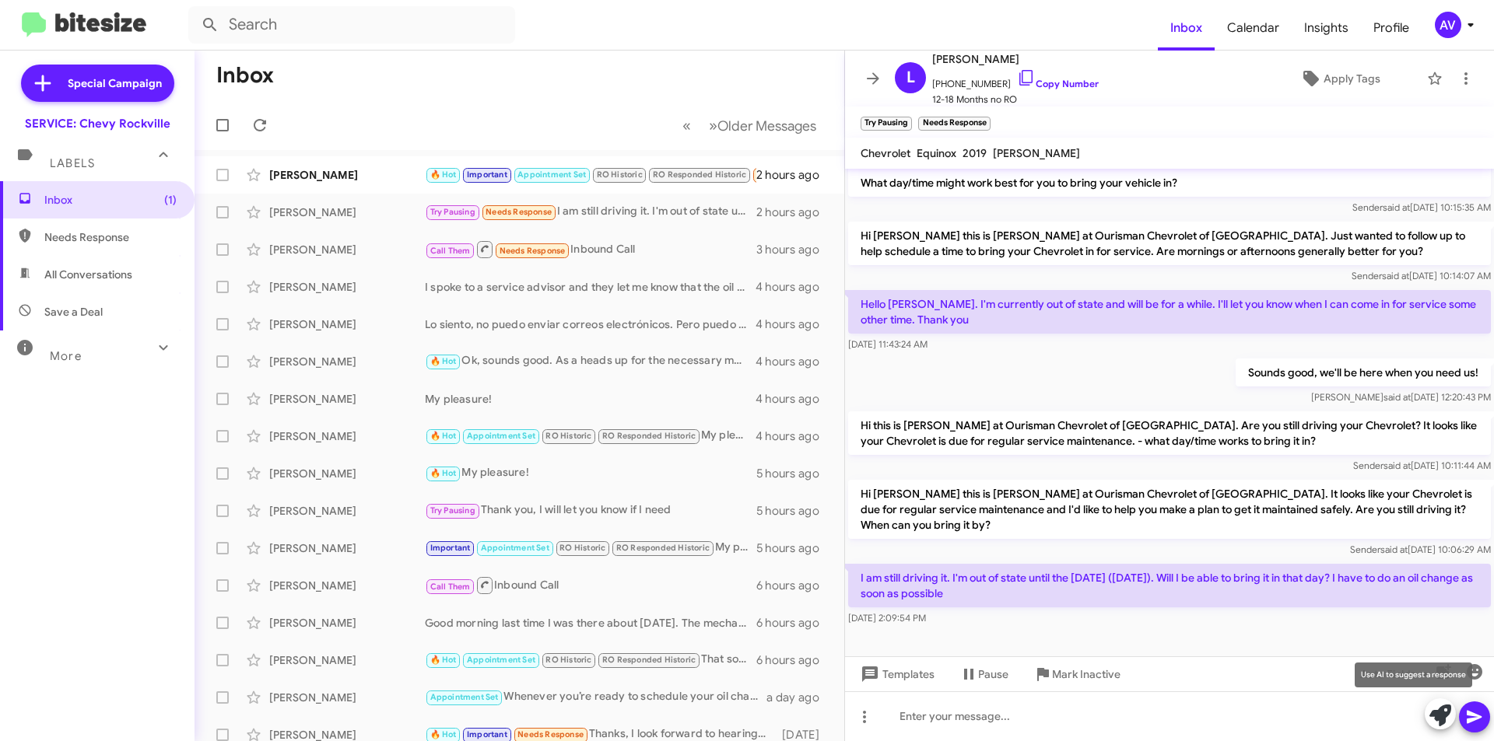 This screenshot has height=741, width=1494. What do you see at coordinates (114, 83) in the screenshot?
I see `span: Special Campaign` at bounding box center [114, 83].